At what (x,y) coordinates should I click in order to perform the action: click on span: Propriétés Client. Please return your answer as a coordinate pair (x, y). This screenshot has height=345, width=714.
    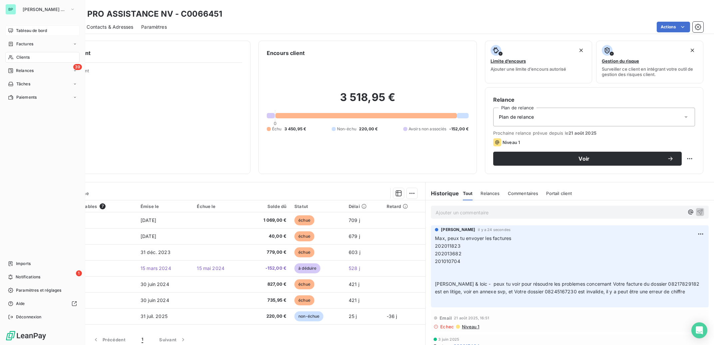
    Looking at the image, I should click on (148, 73).